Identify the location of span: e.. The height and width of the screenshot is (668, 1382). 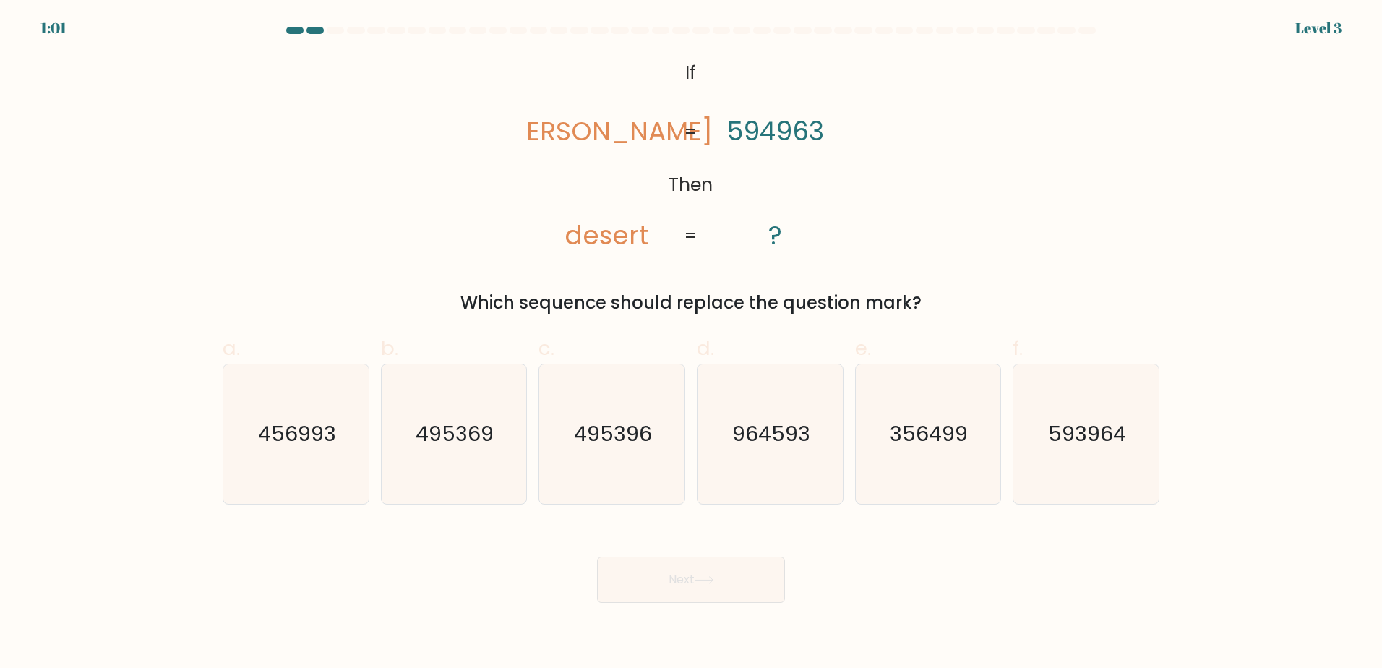
(863, 348).